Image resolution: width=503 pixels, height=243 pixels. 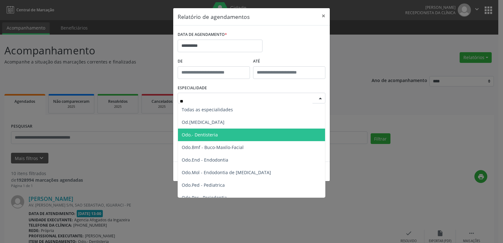 What do you see at coordinates (202, 35) in the screenshot?
I see `label: DATA DE AGENDAMENTO` at bounding box center [202, 35].